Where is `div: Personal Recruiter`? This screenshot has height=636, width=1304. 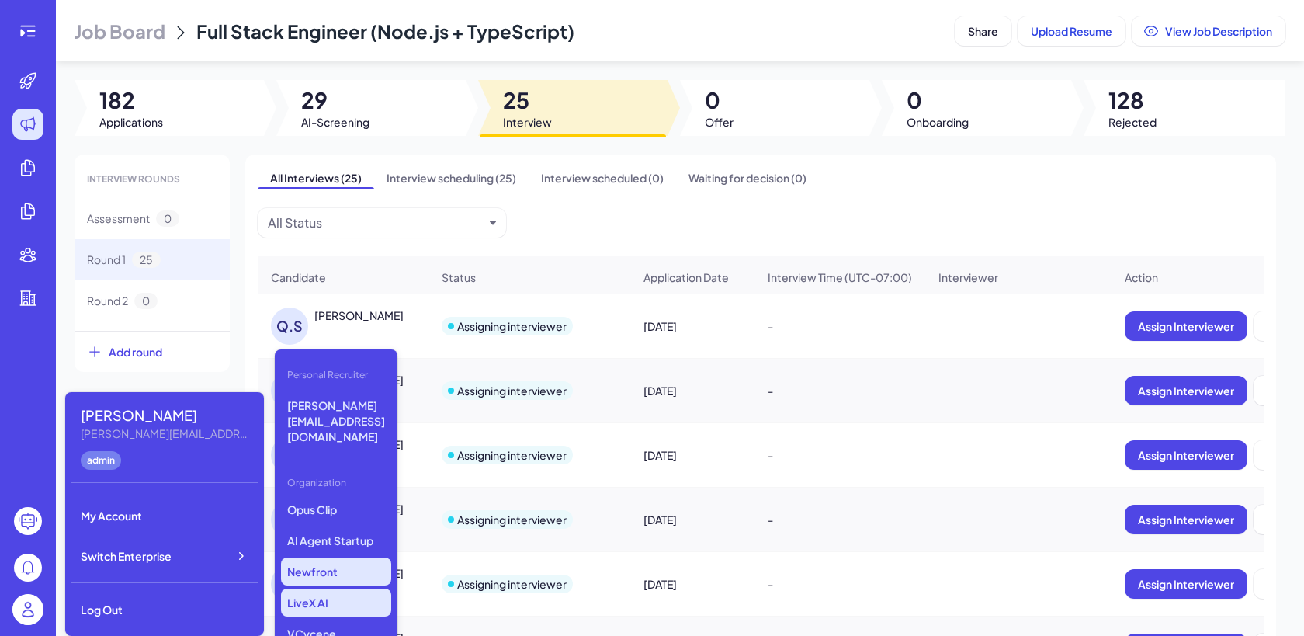
div: Personal Recruiter is located at coordinates (336, 375).